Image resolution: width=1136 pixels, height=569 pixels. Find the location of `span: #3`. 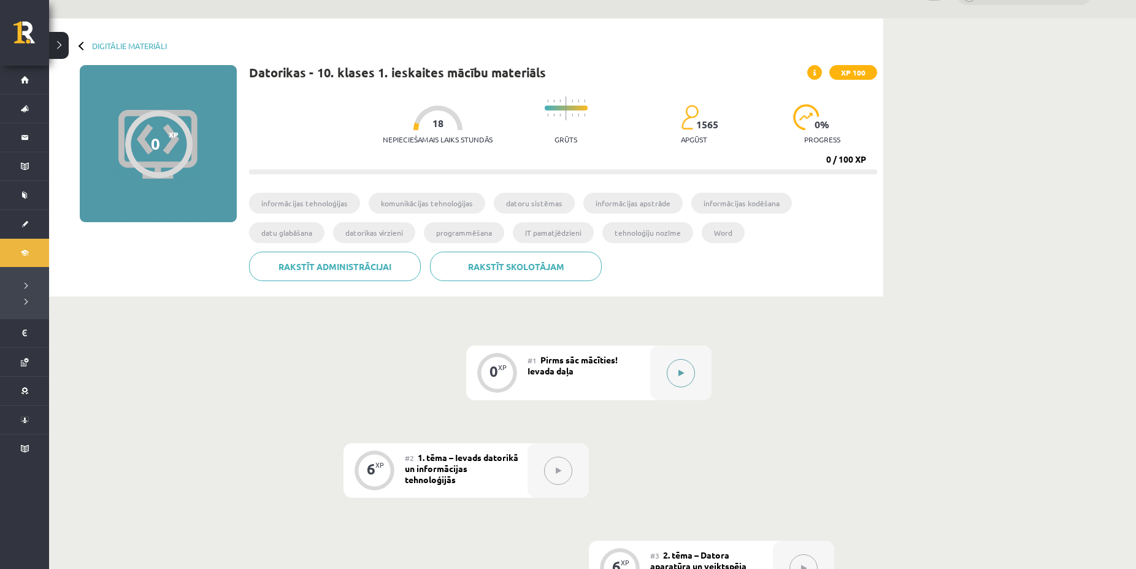

span: #3 is located at coordinates (654, 555).